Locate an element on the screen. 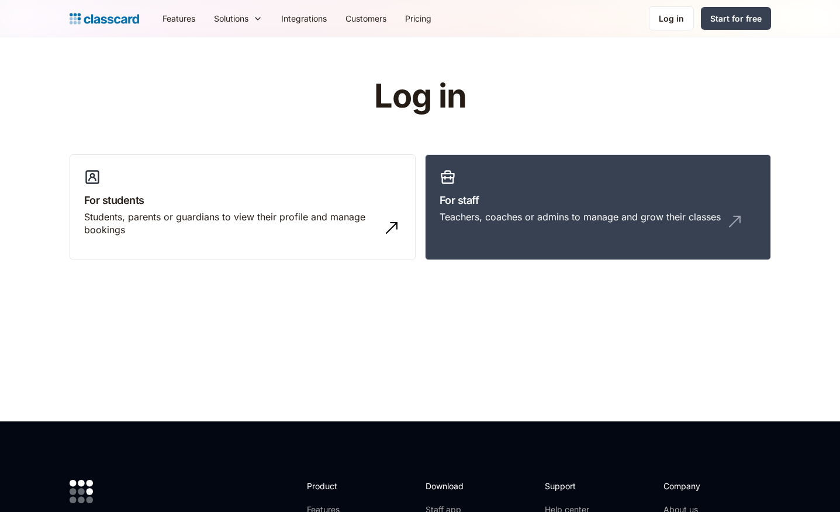 The image size is (840, 512). div: Start for free is located at coordinates (736, 18).